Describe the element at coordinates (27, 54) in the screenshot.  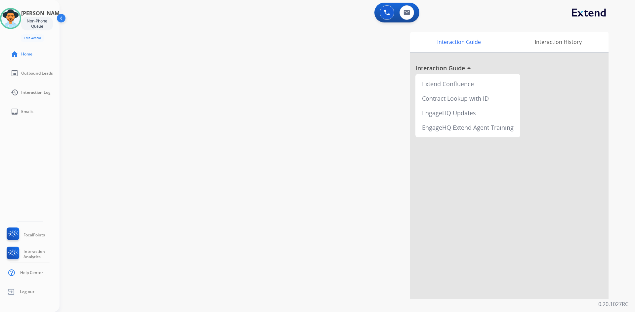
I see `span: Home` at that location.